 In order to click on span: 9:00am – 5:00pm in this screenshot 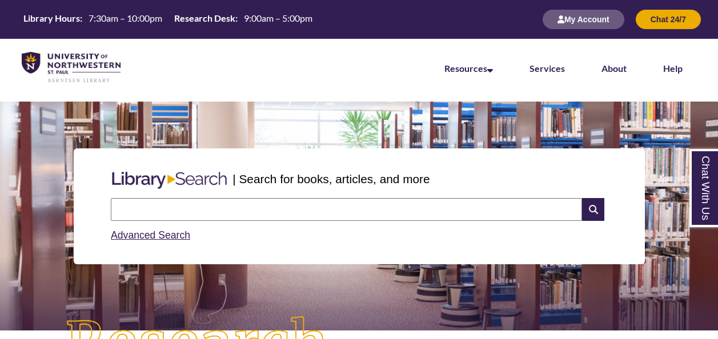, I will do `click(278, 18)`.